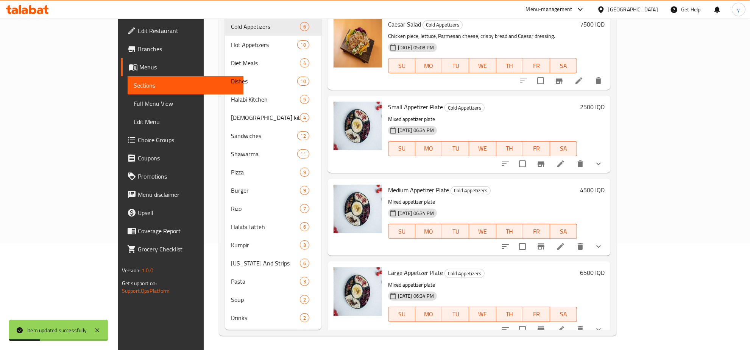 The height and width of the screenshot is (350, 750). Describe the element at coordinates (303, 154) in the screenshot. I see `span: 11` at that location.